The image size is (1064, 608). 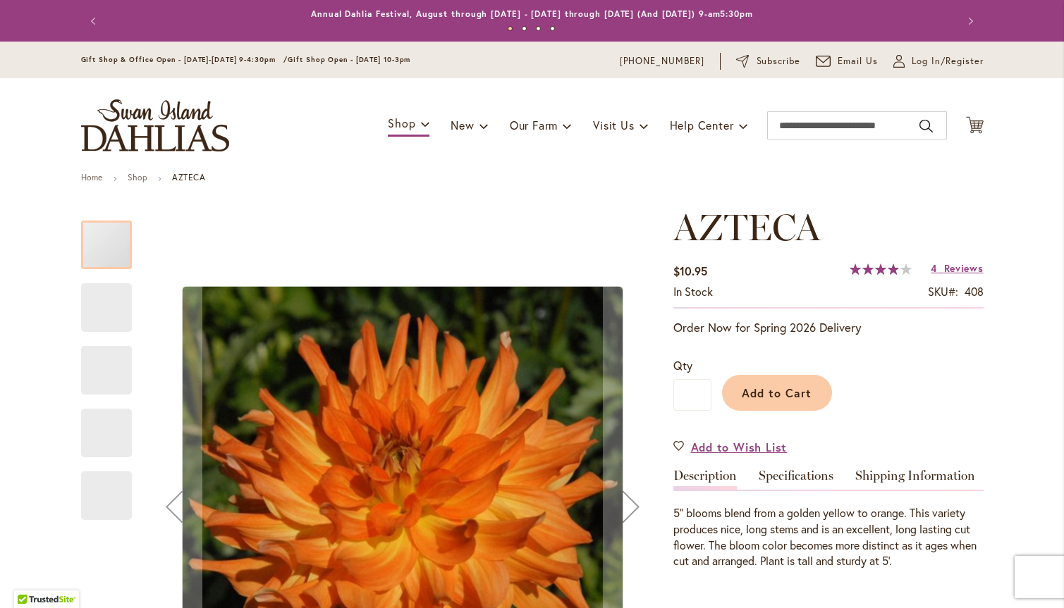 What do you see at coordinates (95, 21) in the screenshot?
I see `button: Previous` at bounding box center [95, 21].